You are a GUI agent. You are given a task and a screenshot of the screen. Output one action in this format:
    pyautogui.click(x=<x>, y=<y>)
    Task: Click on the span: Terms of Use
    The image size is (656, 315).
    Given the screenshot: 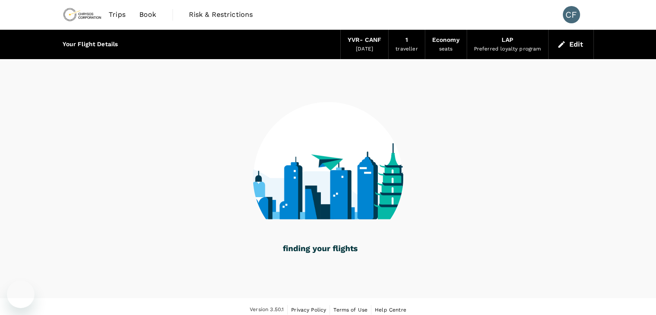 What is the action you would take?
    pyautogui.click(x=350, y=310)
    